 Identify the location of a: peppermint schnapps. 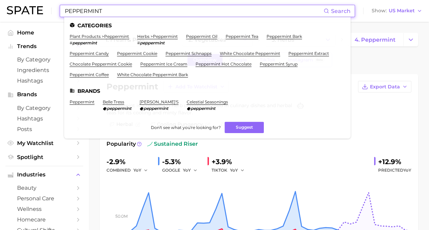
(188, 53).